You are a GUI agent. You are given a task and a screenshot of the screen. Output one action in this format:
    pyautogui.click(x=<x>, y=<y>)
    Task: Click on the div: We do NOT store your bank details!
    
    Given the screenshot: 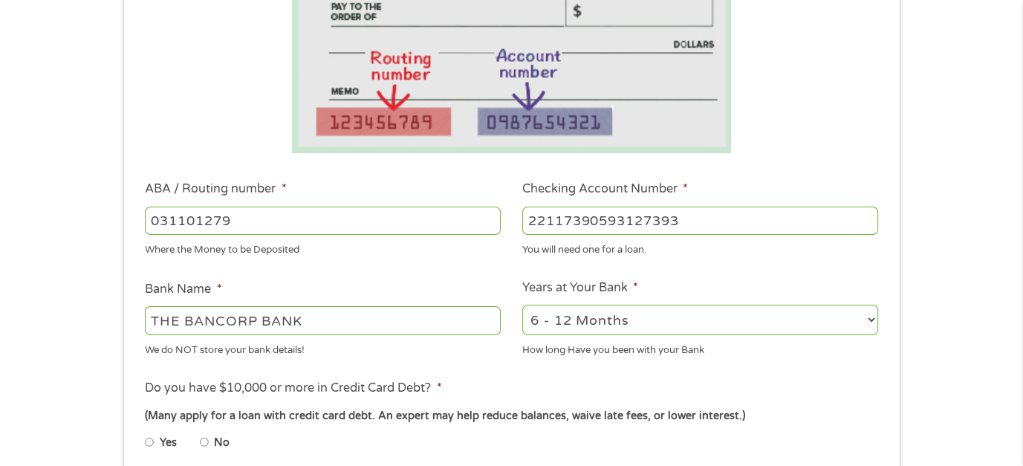 What is the action you would take?
    pyautogui.click(x=322, y=347)
    